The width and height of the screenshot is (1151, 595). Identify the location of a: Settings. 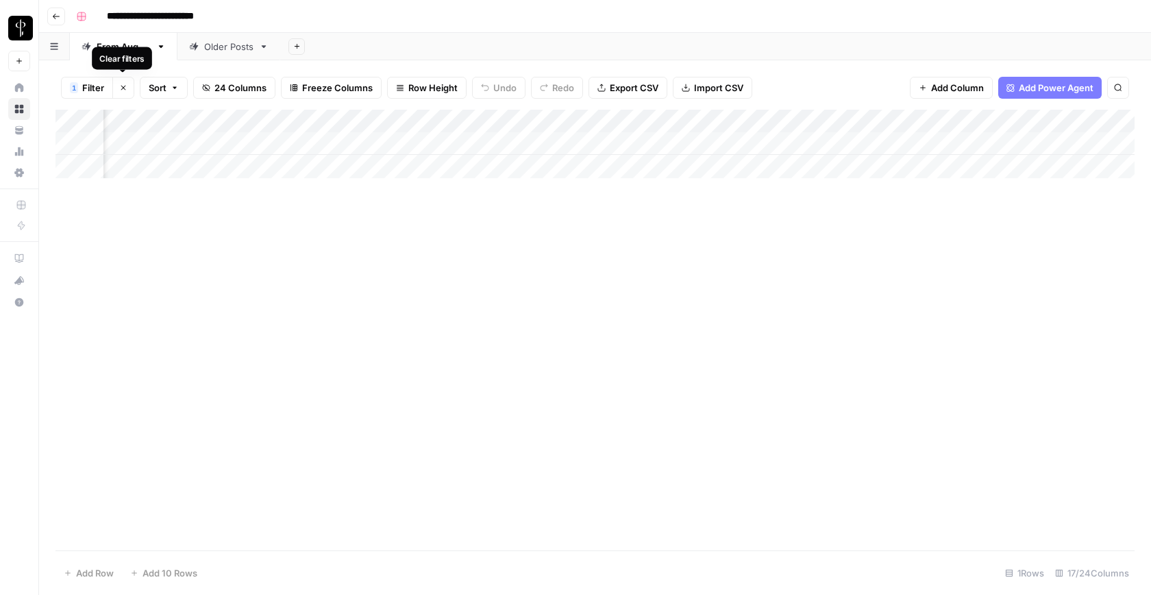
(19, 173).